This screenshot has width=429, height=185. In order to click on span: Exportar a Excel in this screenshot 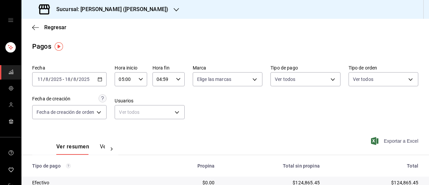, I will do `click(395, 141)`.